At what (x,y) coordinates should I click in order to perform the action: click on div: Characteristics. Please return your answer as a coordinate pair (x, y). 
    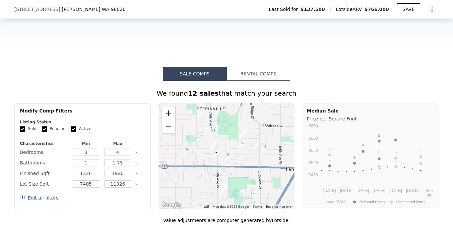
    Looking at the image, I should click on (44, 144).